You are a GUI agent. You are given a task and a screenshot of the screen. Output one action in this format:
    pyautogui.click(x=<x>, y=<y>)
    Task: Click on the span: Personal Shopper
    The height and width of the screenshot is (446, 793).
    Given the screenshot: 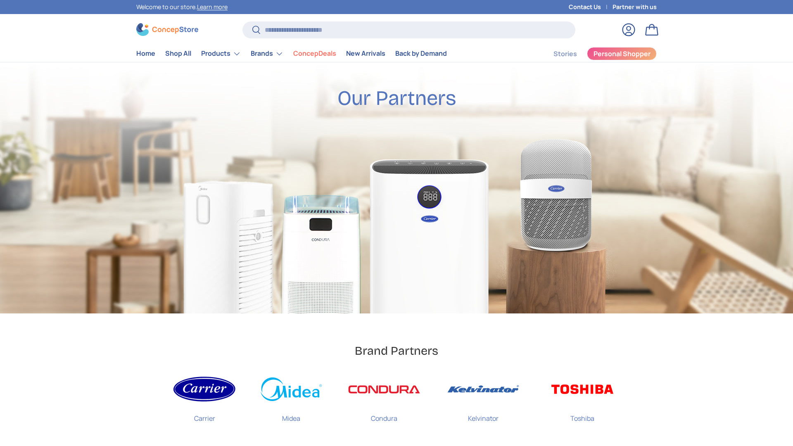 What is the action you would take?
    pyautogui.click(x=622, y=54)
    